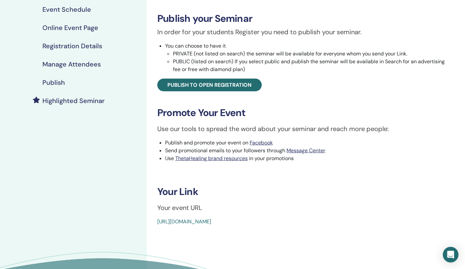 This screenshot has width=465, height=269. I want to click on p: In order for your students Register you need to publish your seminar., so click(302, 32).